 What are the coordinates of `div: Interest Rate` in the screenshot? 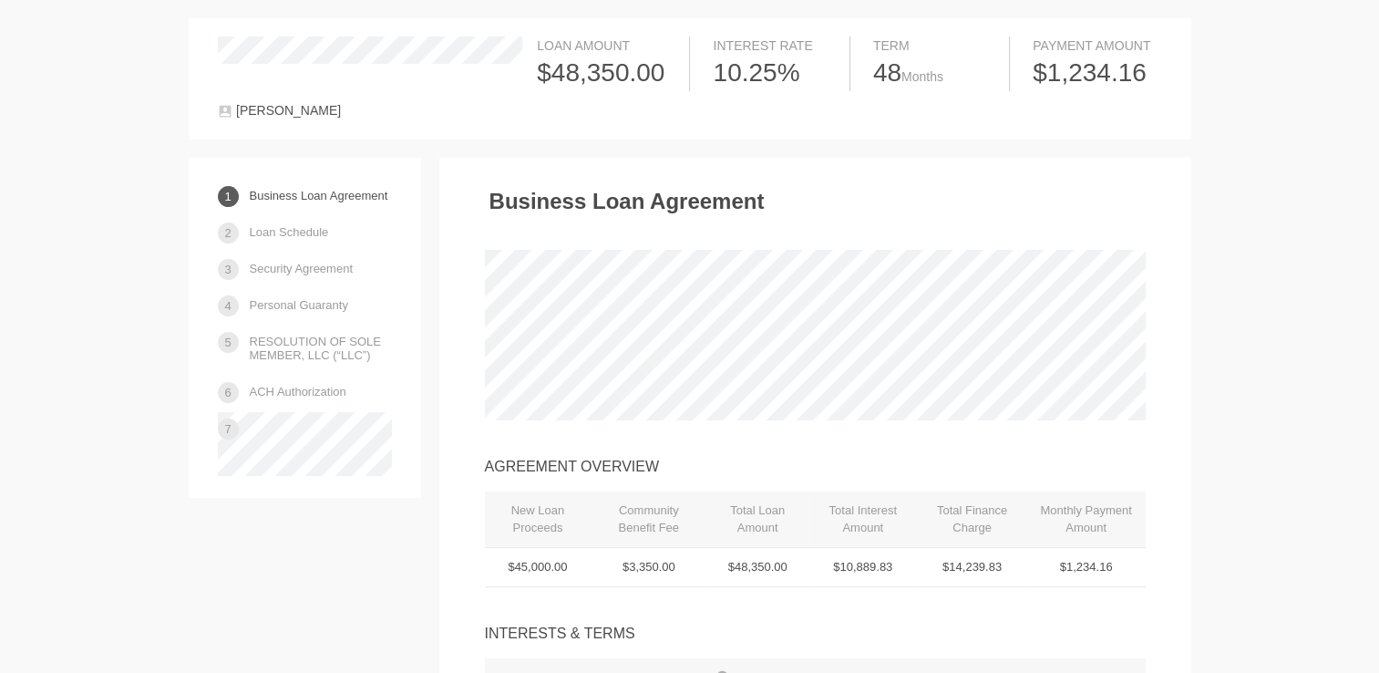 It's located at (777, 46).